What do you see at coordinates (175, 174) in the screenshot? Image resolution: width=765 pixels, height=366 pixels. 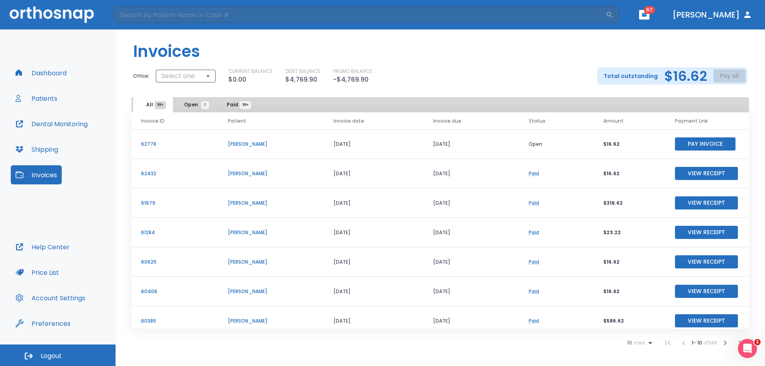 I see `p: 62432` at bounding box center [175, 174].